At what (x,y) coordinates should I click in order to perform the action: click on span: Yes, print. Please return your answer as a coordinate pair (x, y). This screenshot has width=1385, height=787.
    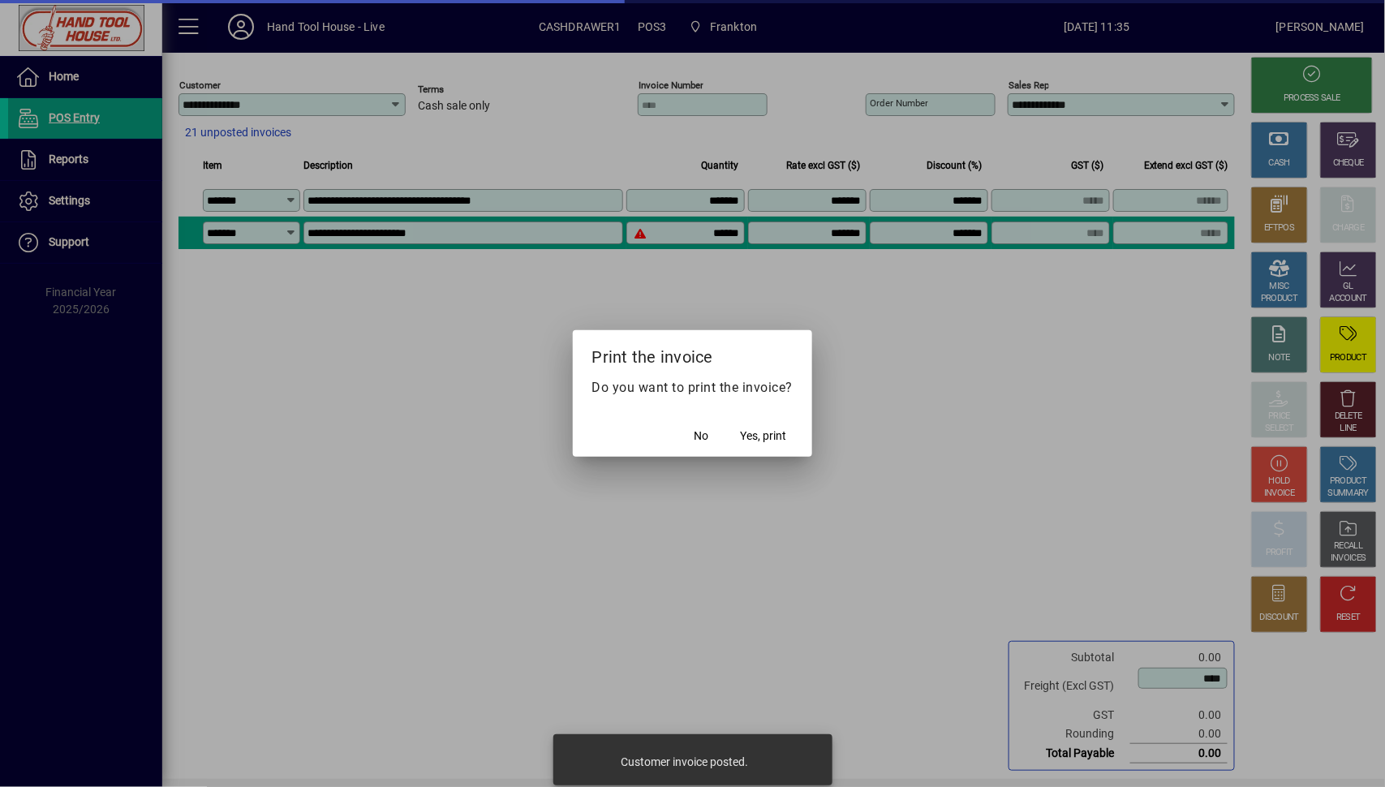
    Looking at the image, I should click on (763, 436).